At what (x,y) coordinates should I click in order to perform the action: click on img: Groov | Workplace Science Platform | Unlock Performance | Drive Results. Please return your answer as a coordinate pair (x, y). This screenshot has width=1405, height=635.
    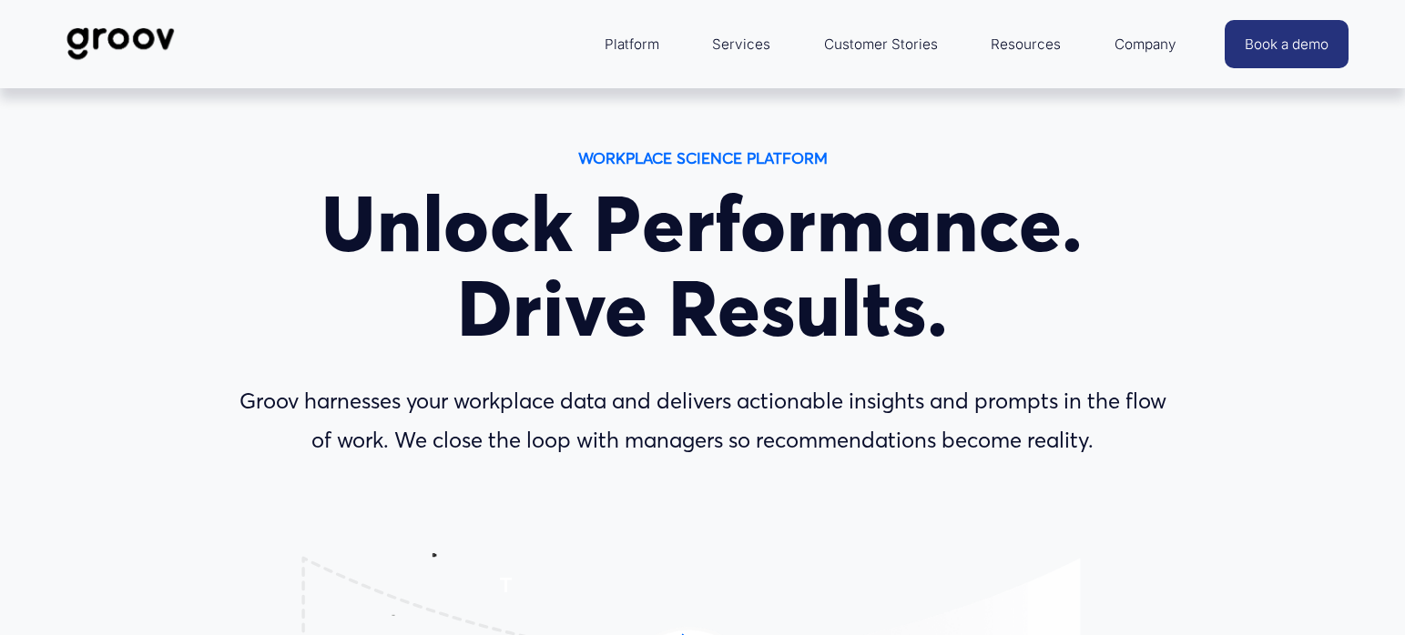
    Looking at the image, I should click on (120, 44).